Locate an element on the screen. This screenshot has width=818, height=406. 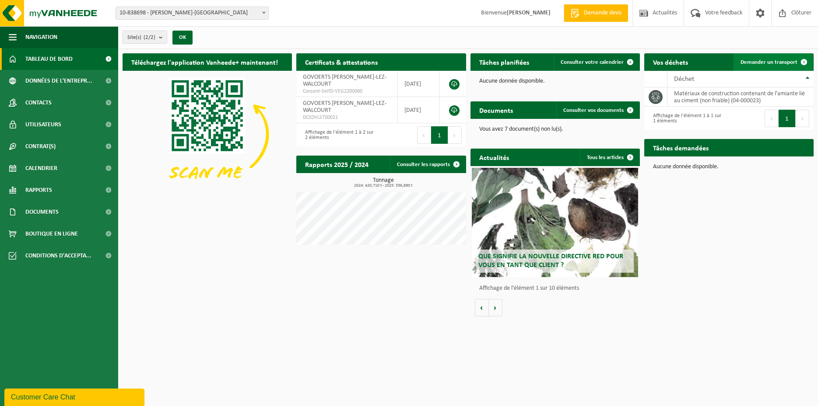
p: Affichage de l'élément 1 sur 10 éléments is located at coordinates (557, 289).